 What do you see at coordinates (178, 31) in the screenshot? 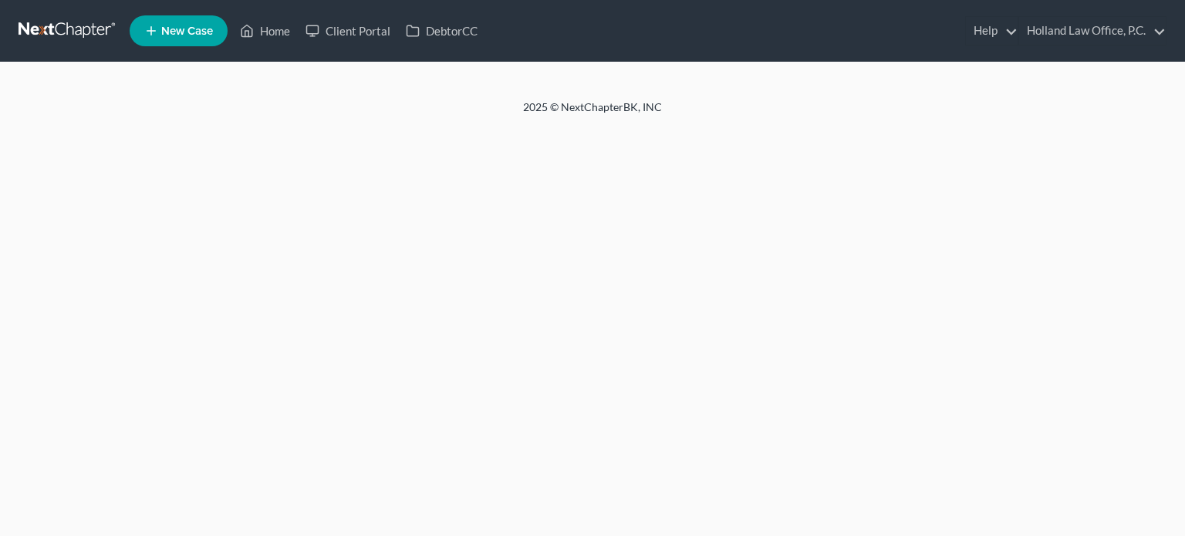
I see `new-legal-case-button: New Case` at bounding box center [178, 31].